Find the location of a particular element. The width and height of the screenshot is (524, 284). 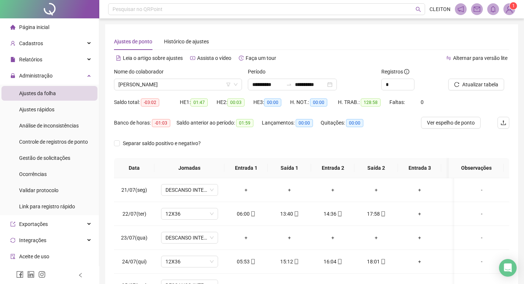

span: 21/07(seg) is located at coordinates (134, 190).